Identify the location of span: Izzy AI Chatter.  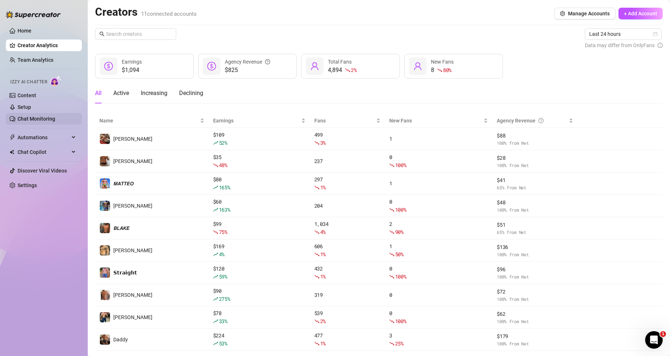
(29, 82).